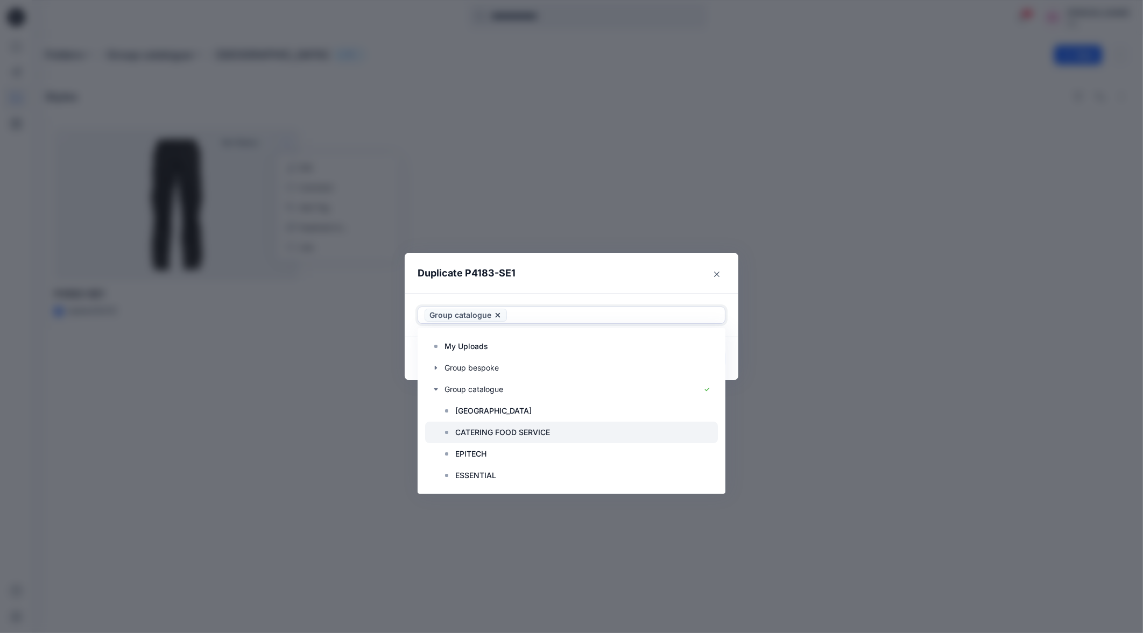  Describe the element at coordinates (471, 454) in the screenshot. I see `p: EPITECH` at that location.